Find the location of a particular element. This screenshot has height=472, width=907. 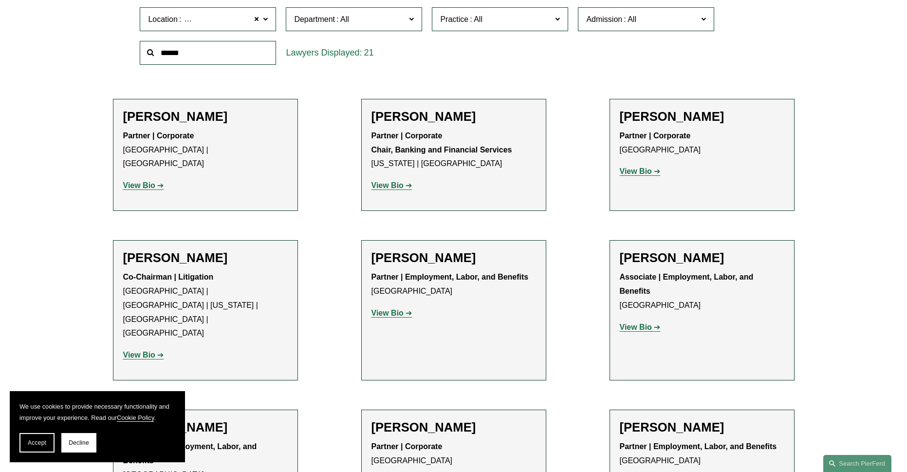

strong: Partner | Corporate Chair, Banking and Financial Services is located at coordinates (442, 143).